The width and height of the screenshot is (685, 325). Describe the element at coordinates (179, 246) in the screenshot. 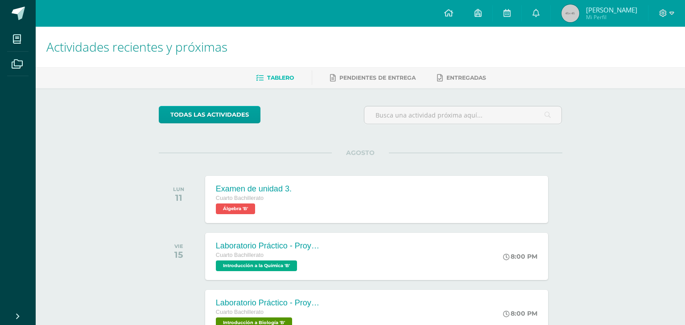

I see `div: VIE` at that location.